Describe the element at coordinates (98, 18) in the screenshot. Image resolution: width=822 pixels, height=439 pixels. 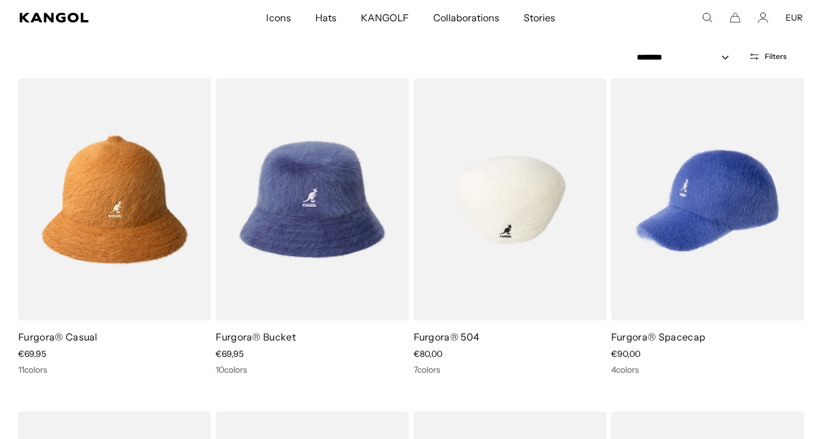
I see `a: Kangol` at that location.